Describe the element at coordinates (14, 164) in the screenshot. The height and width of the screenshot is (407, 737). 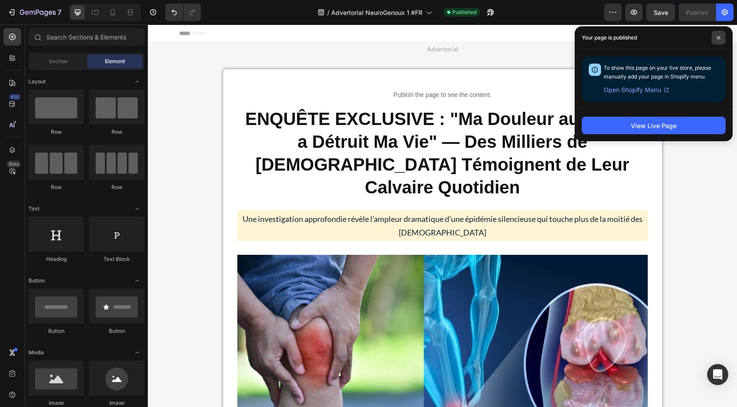
I see `div: Beta` at that location.